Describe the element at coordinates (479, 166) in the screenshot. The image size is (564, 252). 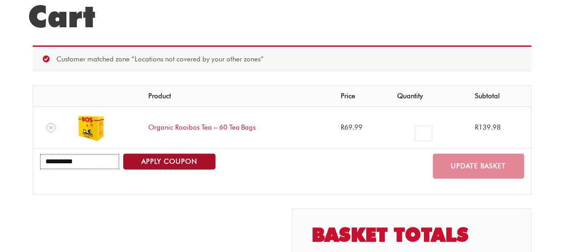
I see `button: Update basket` at that location.